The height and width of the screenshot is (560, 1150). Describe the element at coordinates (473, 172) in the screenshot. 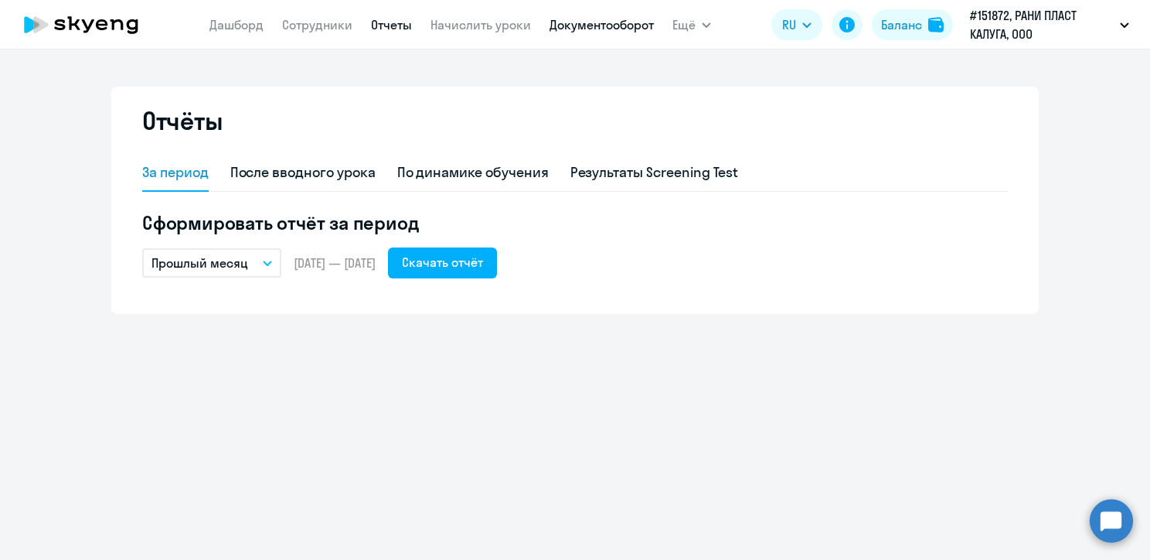

I see `div: По динамике обучения` at that location.